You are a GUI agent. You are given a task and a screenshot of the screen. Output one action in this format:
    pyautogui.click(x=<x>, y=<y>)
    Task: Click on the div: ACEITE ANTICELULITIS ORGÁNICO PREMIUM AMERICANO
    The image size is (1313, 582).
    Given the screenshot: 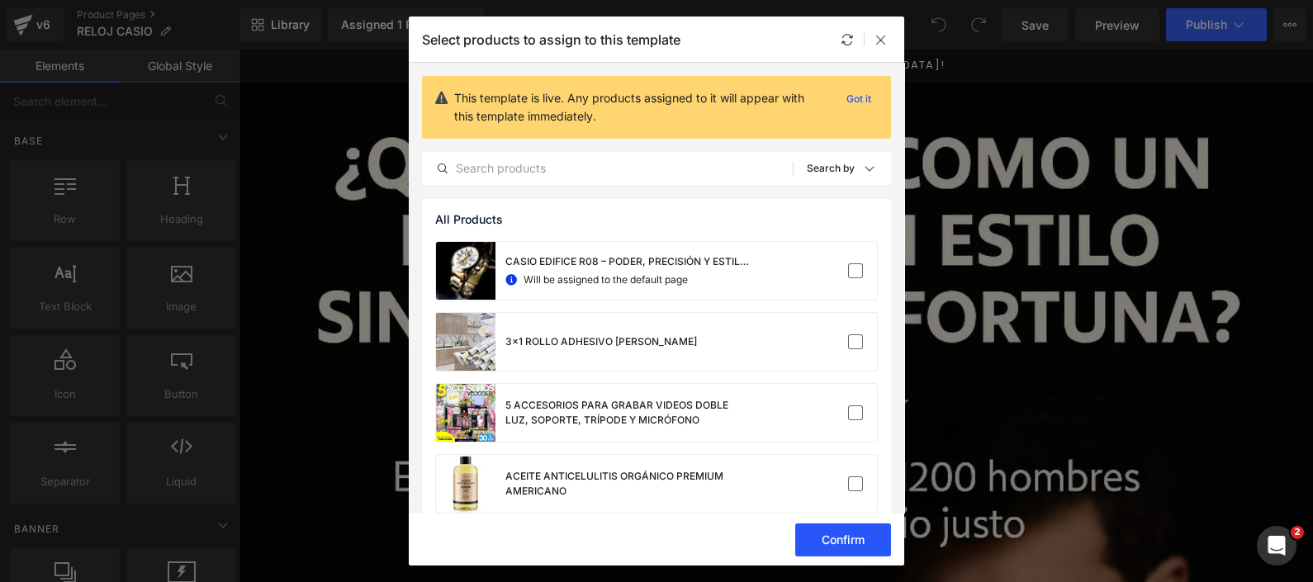 What is the action you would take?
    pyautogui.click(x=629, y=484)
    